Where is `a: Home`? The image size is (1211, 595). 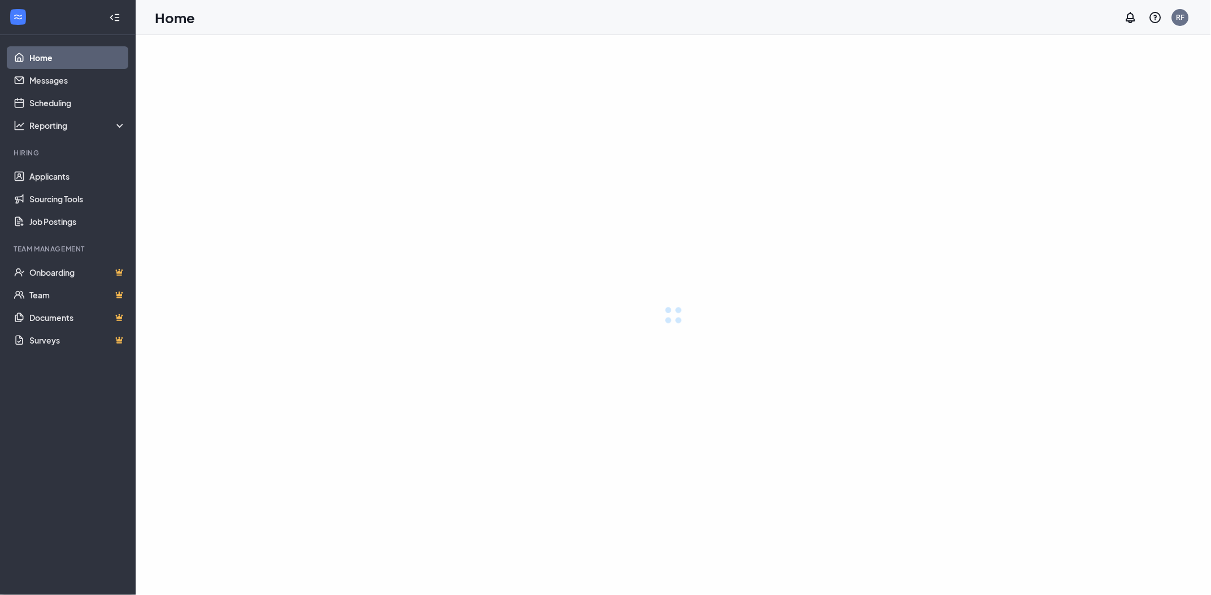 a: Home is located at coordinates (77, 58).